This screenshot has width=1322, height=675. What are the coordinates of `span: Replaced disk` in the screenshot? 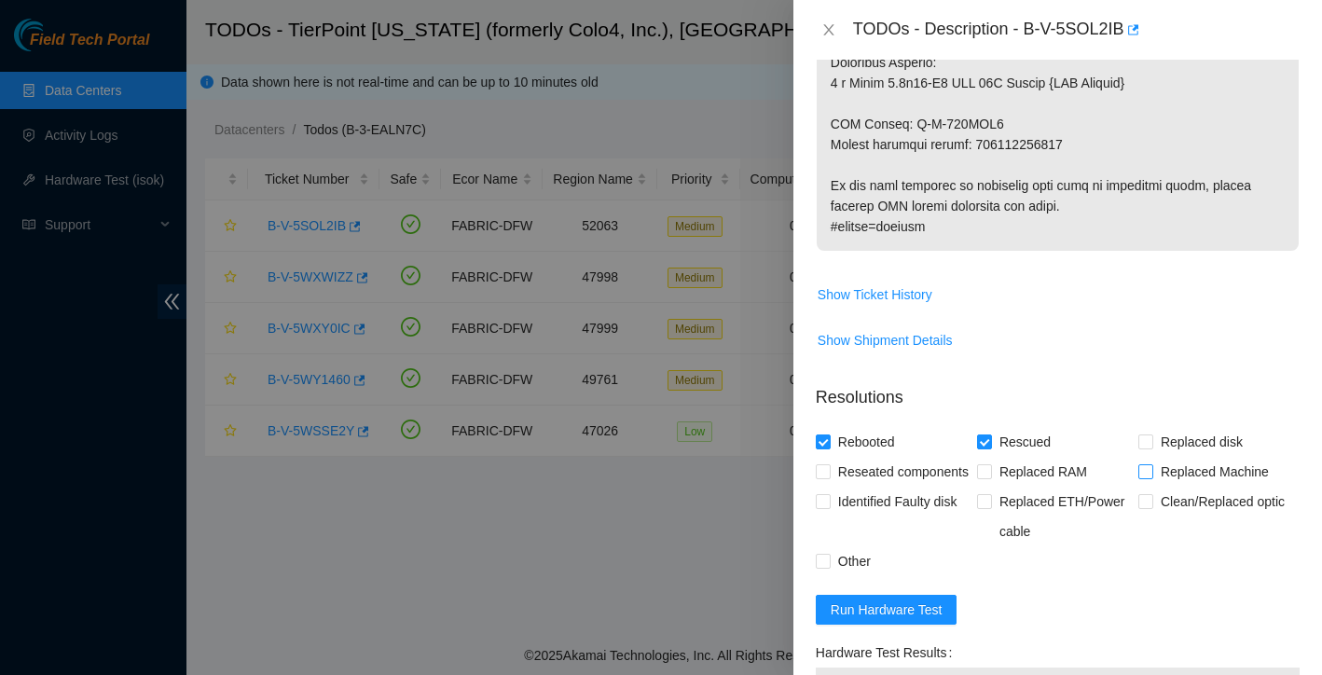 It's located at (1202, 442).